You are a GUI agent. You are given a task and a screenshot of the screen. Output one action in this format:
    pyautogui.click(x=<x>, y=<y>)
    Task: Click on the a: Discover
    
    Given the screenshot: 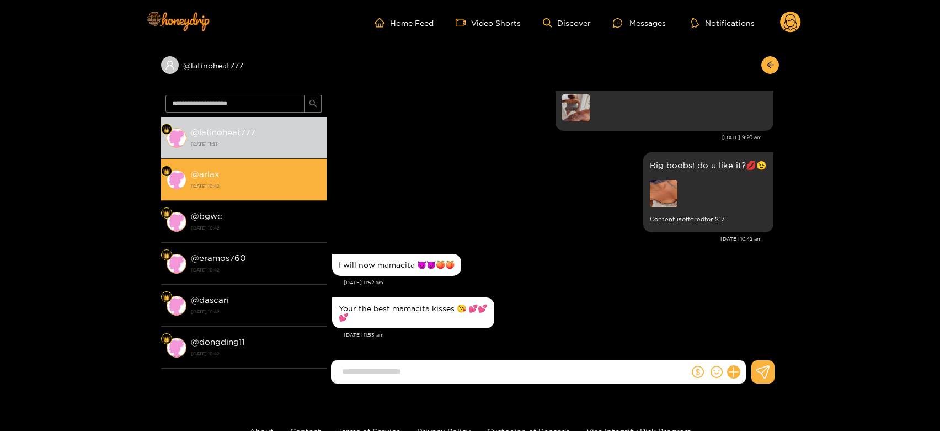 What is the action you would take?
    pyautogui.click(x=567, y=23)
    